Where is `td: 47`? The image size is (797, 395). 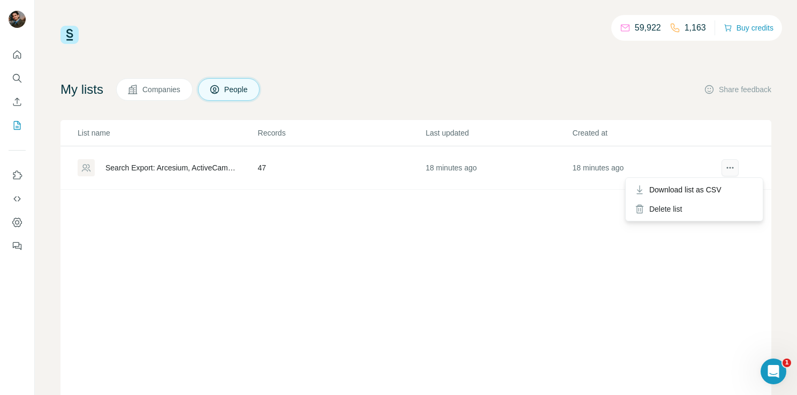
td: 47 is located at coordinates (342, 168).